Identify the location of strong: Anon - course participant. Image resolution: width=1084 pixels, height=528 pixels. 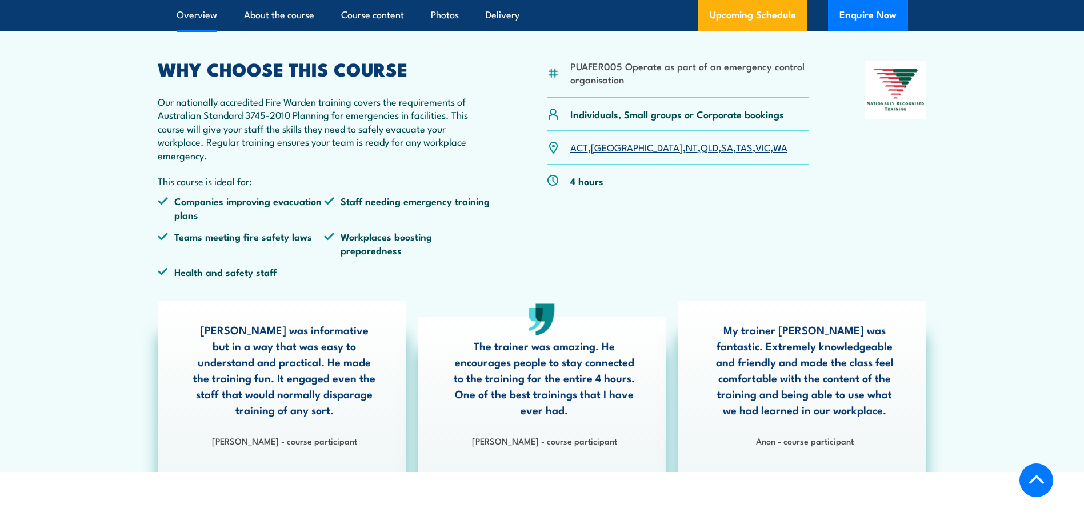
(804, 440).